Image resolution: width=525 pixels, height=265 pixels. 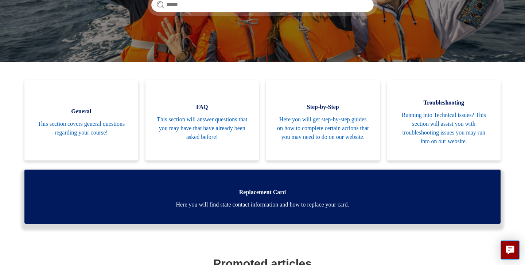 I want to click on span: General, so click(x=81, y=111).